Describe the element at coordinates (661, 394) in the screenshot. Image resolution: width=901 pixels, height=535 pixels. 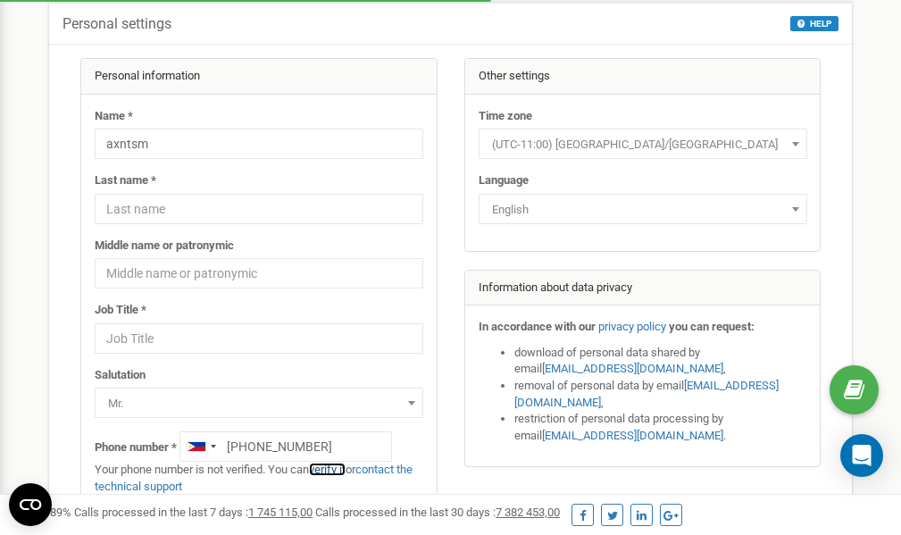
I see `li: removal of personal data by email ,` at that location.